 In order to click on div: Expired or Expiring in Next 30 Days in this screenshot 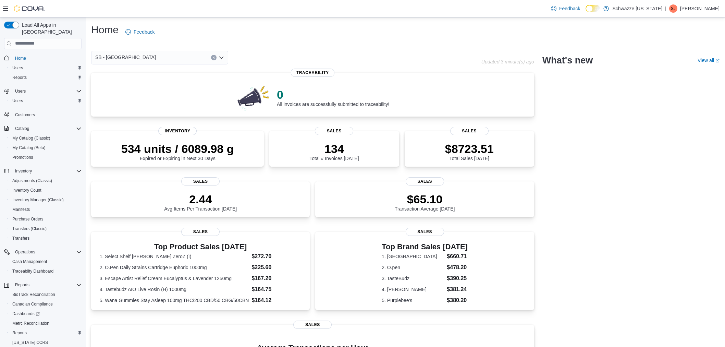, I will do `click(177, 151)`.